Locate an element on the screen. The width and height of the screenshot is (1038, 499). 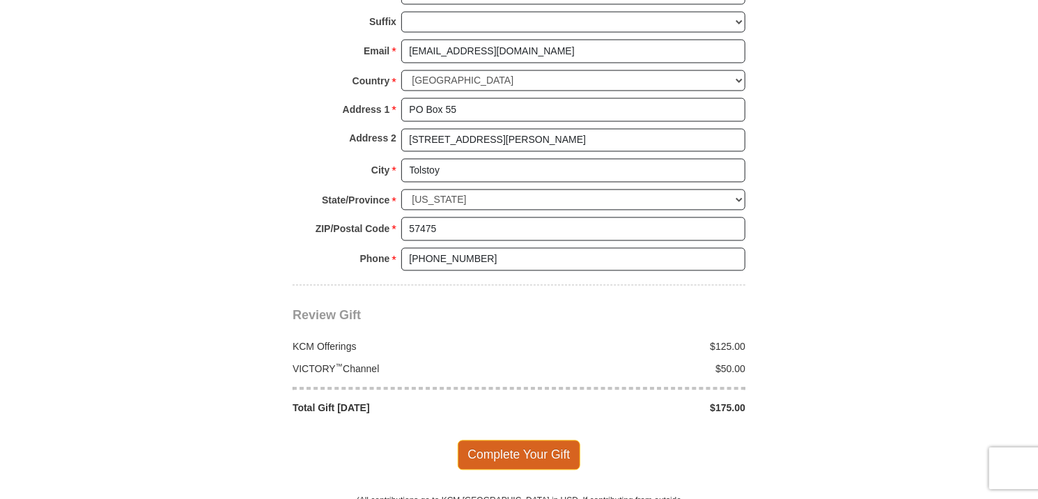
sup: ™ is located at coordinates (339, 367).